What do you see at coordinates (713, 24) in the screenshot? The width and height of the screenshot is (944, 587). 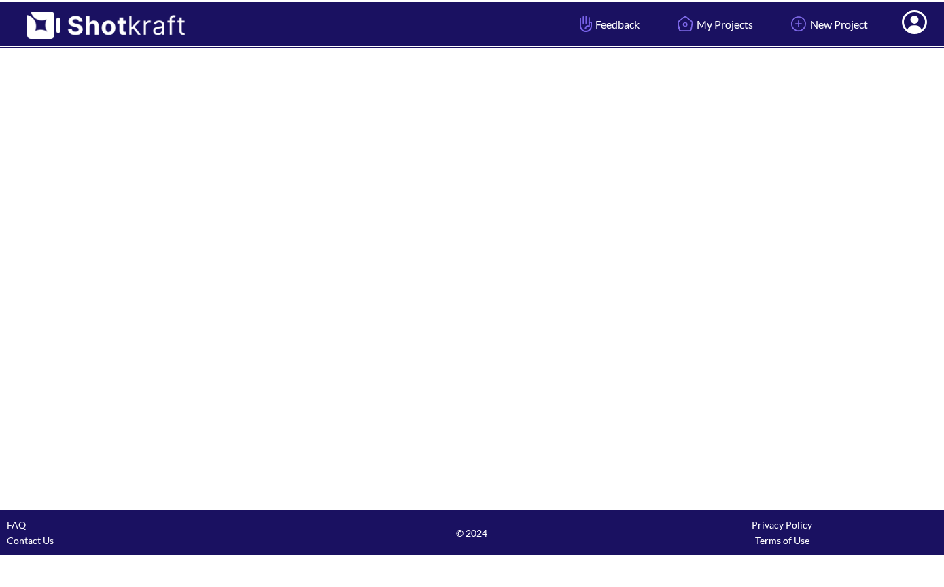 I see `a: My Projects` at bounding box center [713, 24].